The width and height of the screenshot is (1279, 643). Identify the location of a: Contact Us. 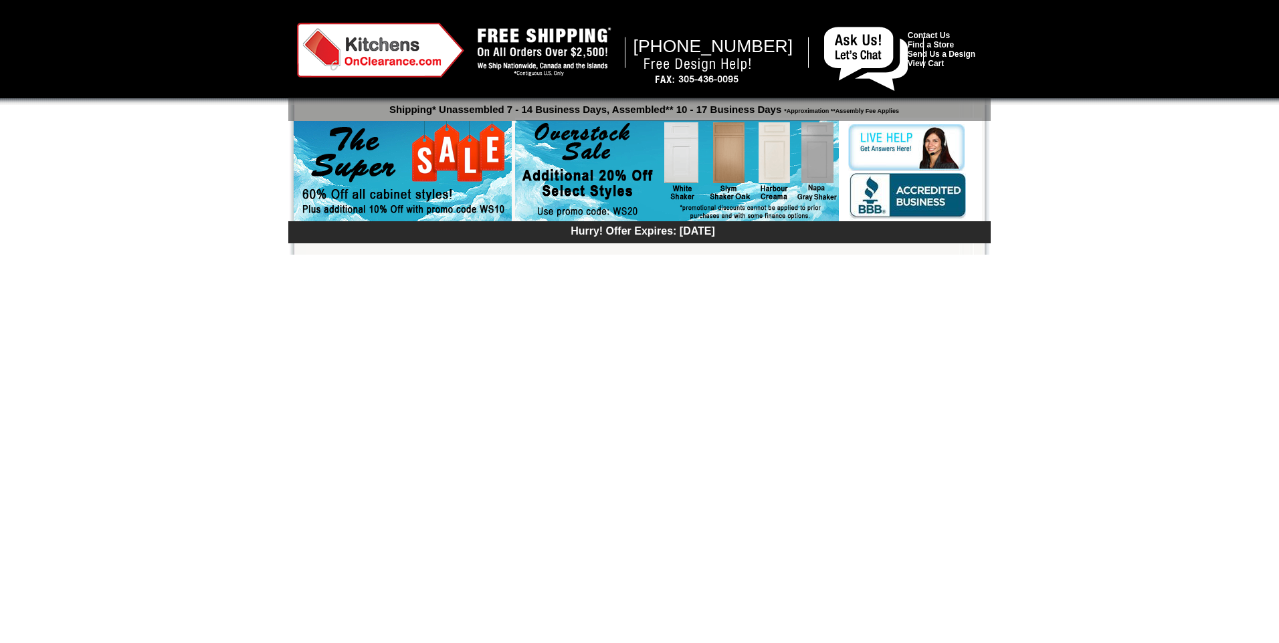
(928, 35).